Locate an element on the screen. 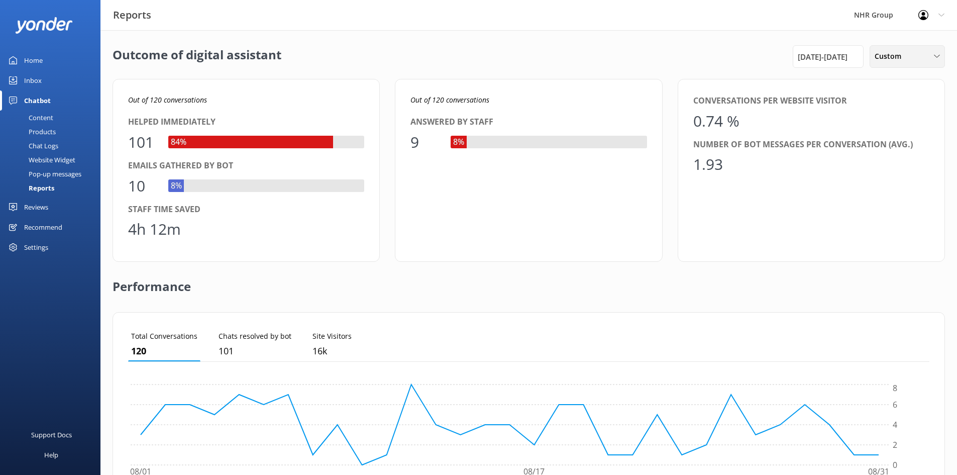  div: Chatbot is located at coordinates (37, 100).